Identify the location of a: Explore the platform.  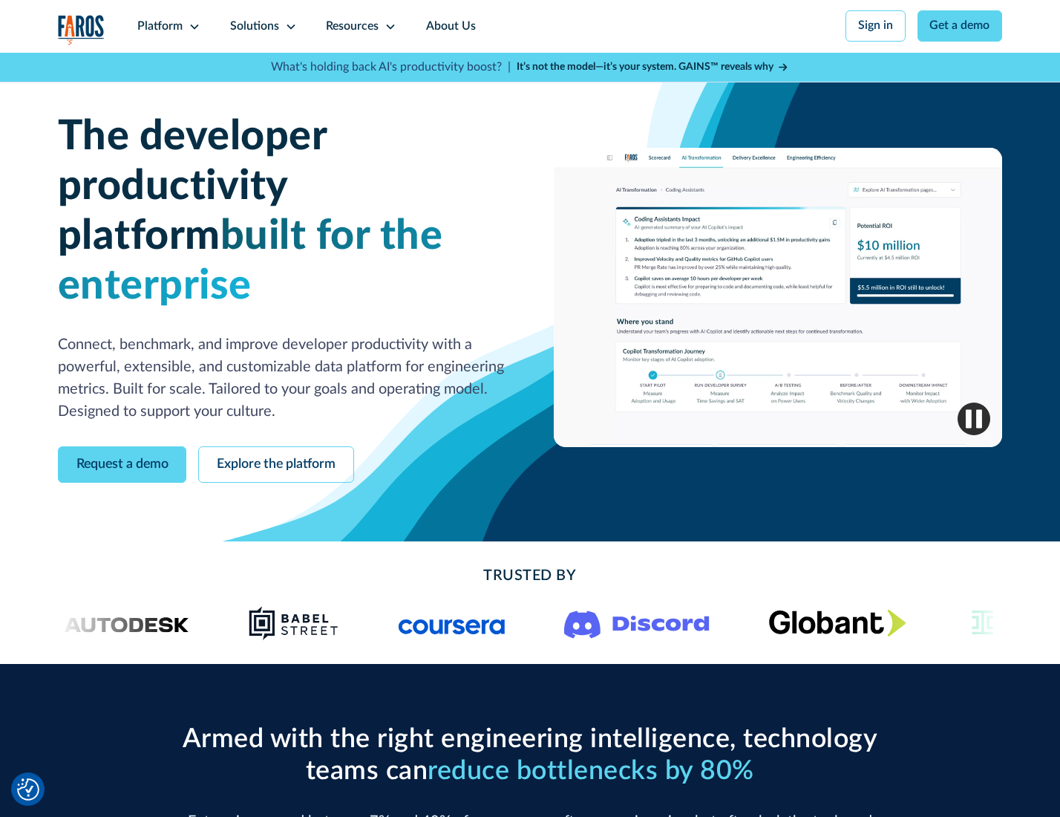
(276, 464).